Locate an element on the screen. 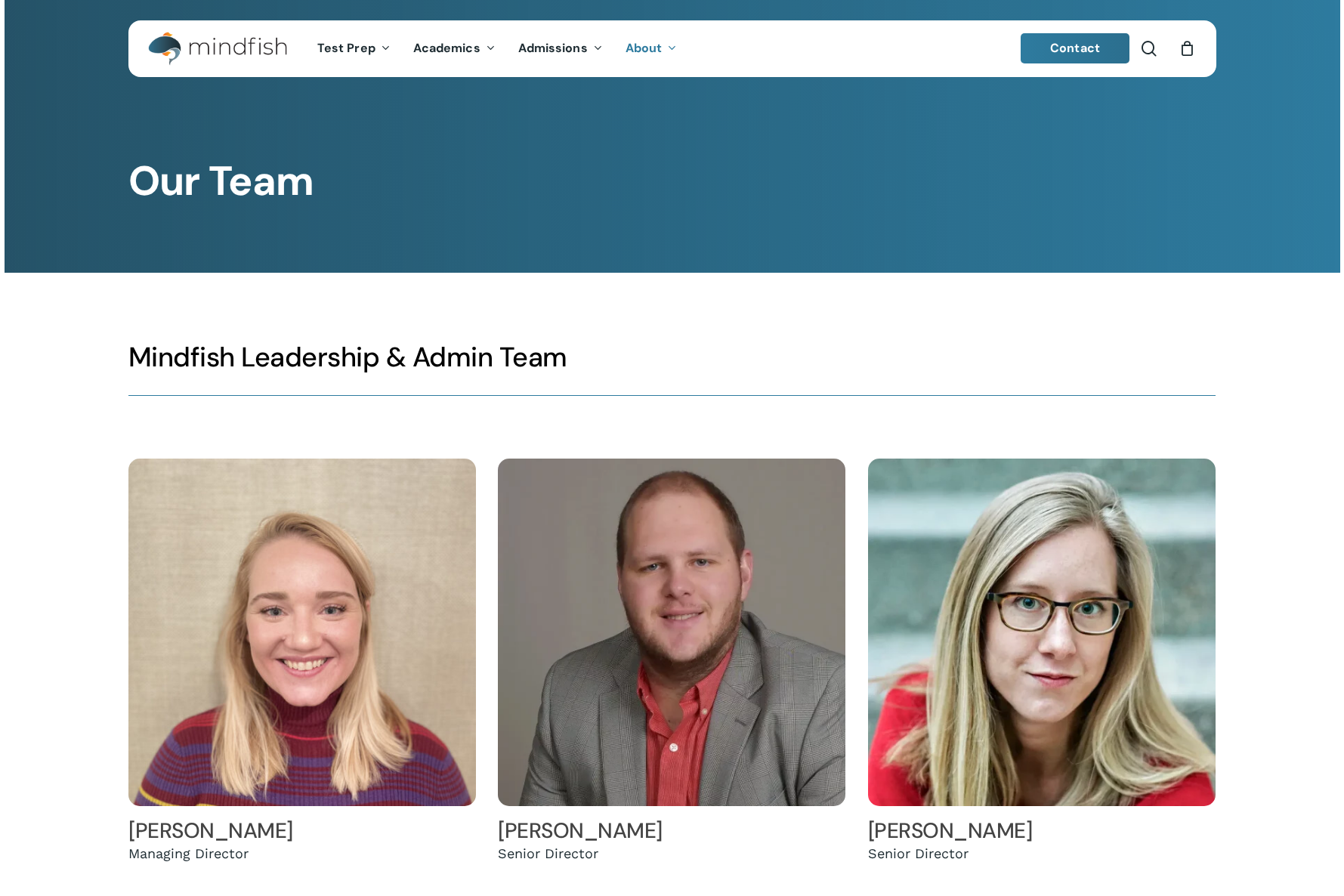 The height and width of the screenshot is (896, 1344). a: Contact is located at coordinates (1075, 48).